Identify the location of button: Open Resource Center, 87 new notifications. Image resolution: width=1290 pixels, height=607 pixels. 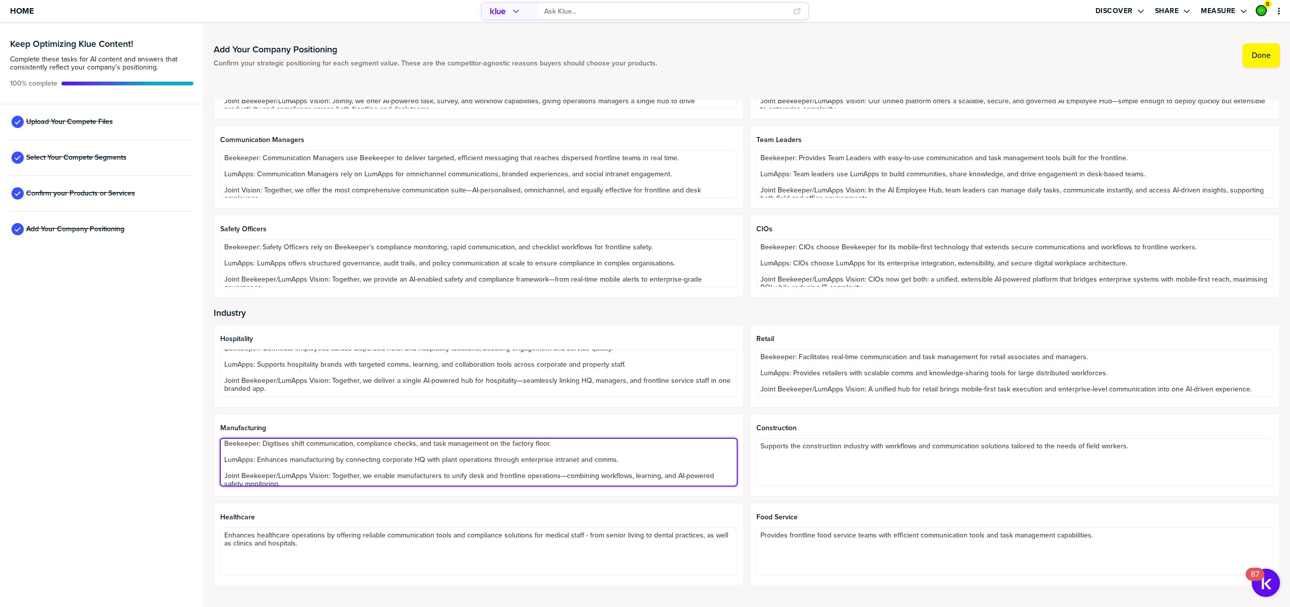
(1266, 583).